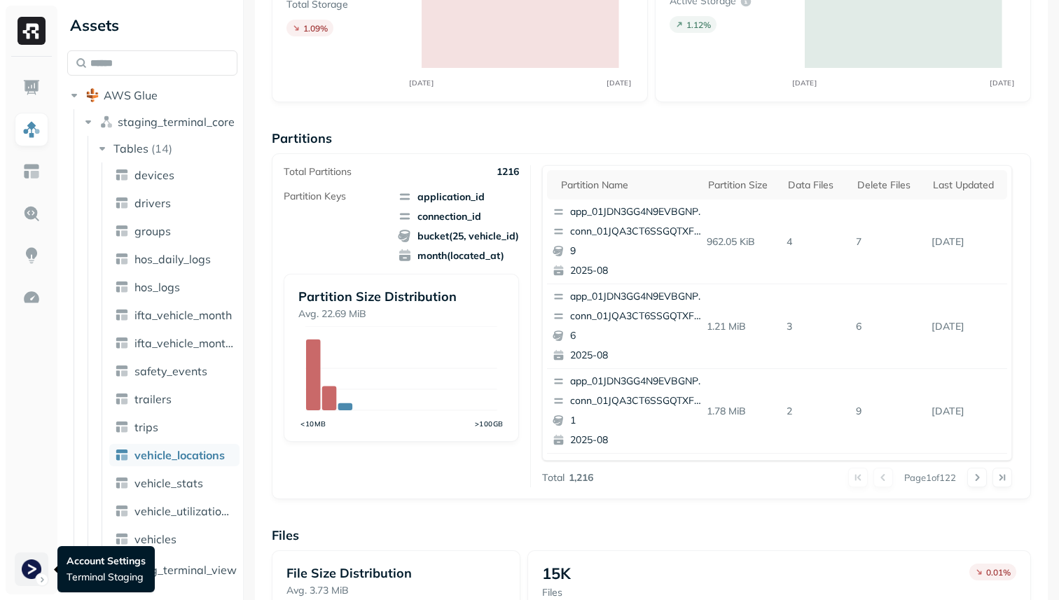 This screenshot has width=1059, height=600. What do you see at coordinates (816, 326) in the screenshot?
I see `p: 3` at bounding box center [816, 326].